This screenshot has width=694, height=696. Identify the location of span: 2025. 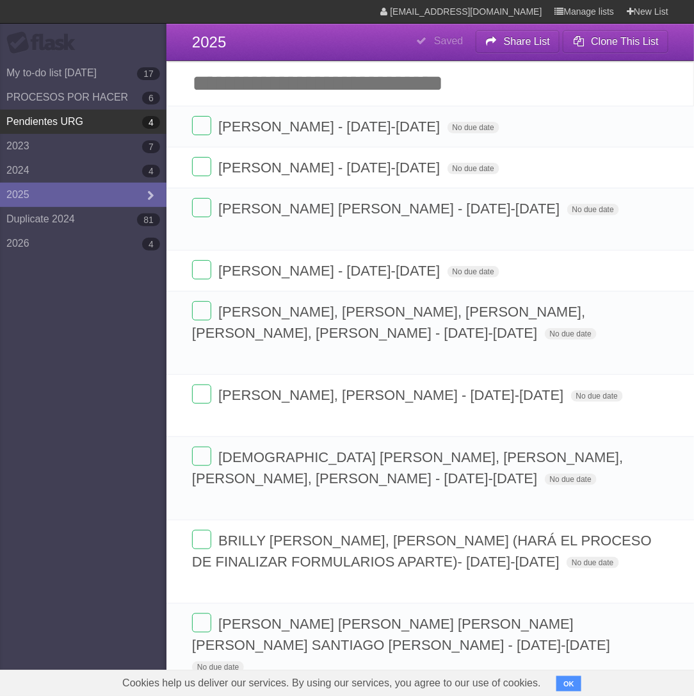
(209, 42).